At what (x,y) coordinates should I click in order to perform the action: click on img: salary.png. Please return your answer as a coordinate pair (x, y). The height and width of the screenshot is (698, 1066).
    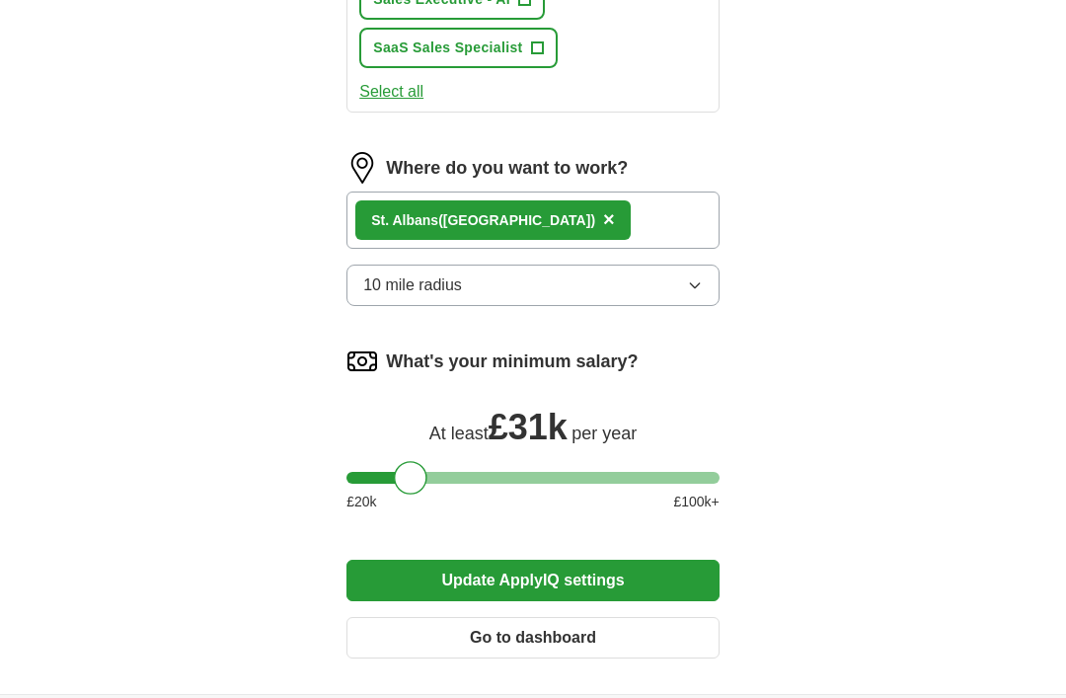
    Looking at the image, I should click on (362, 361).